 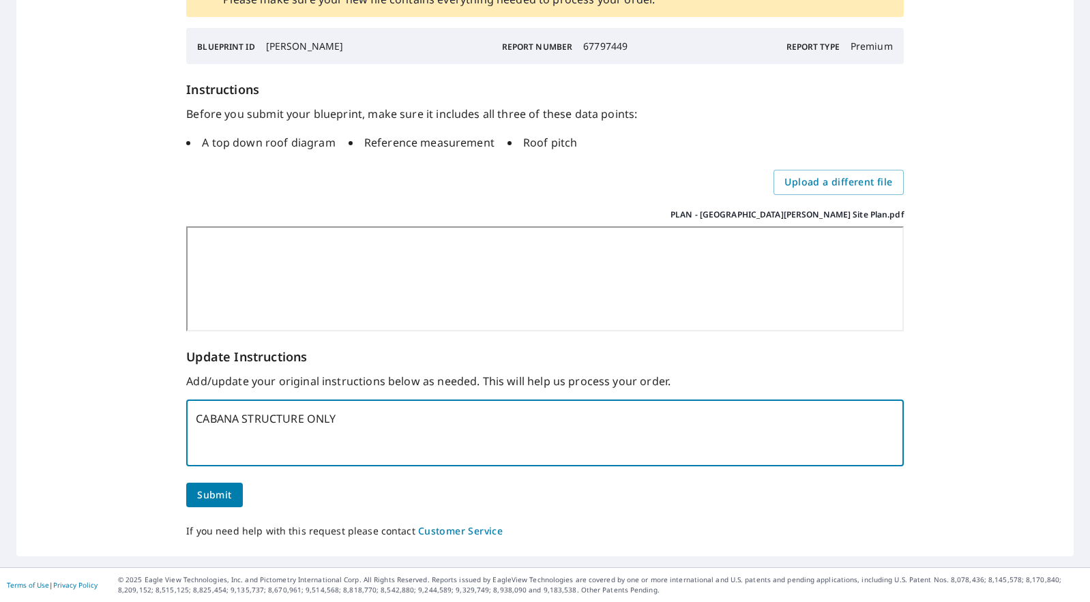 What do you see at coordinates (838, 182) in the screenshot?
I see `label: Upload a different file` at bounding box center [838, 182].